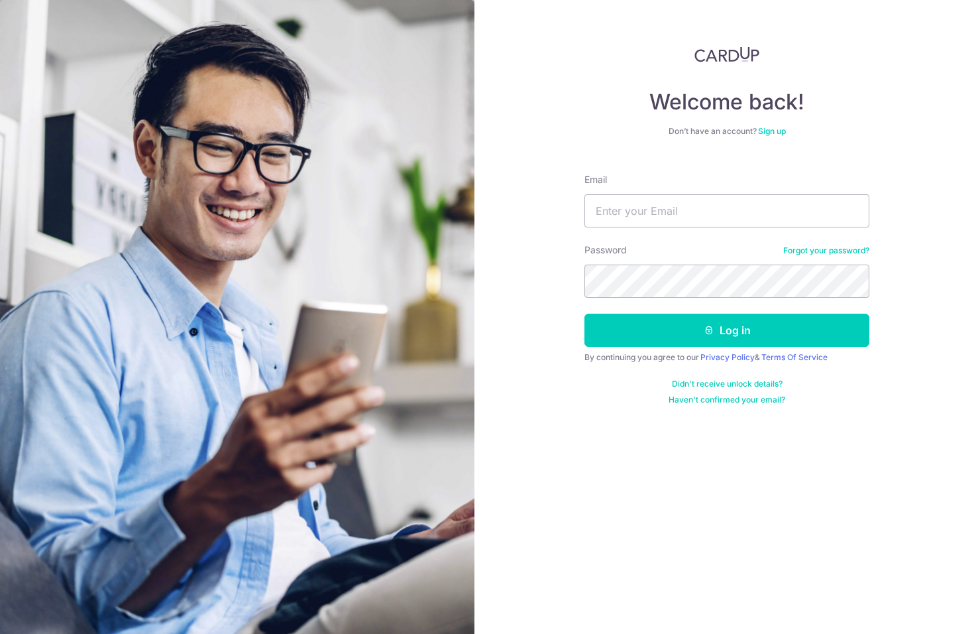 The image size is (980, 634). I want to click on h4: Welcome back!, so click(727, 102).